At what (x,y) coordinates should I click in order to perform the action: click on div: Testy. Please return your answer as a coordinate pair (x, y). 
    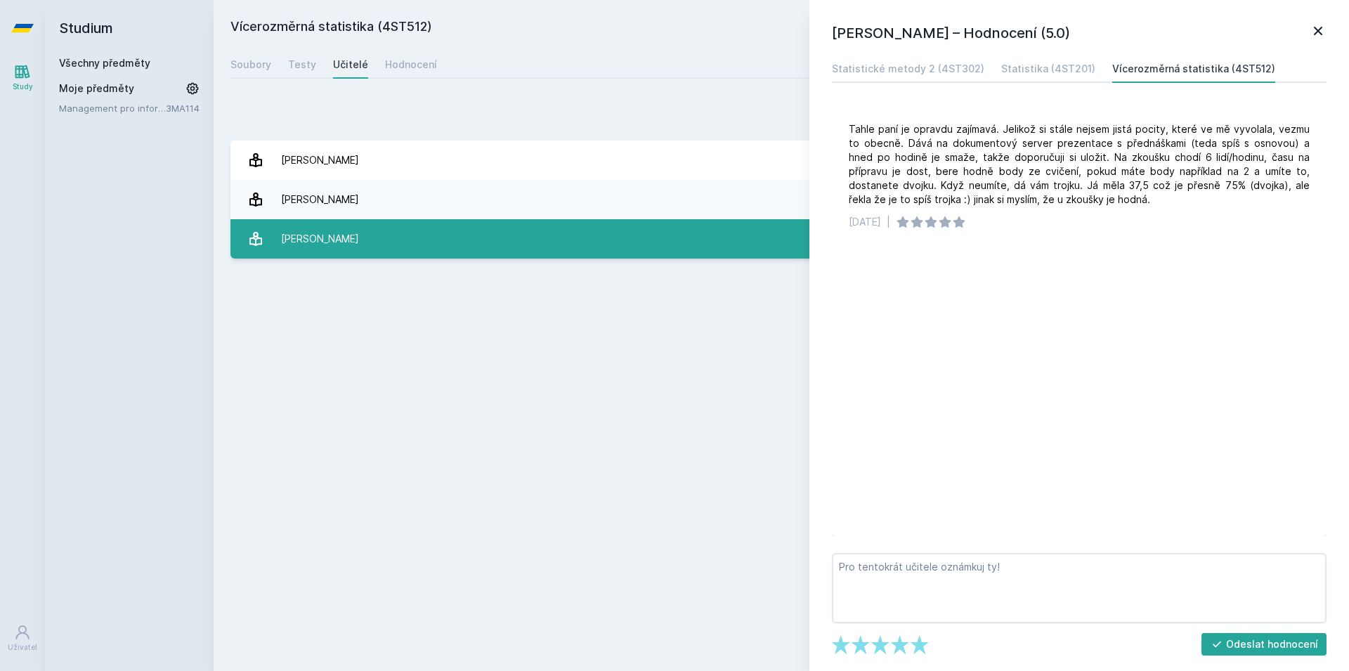
    Looking at the image, I should click on (302, 65).